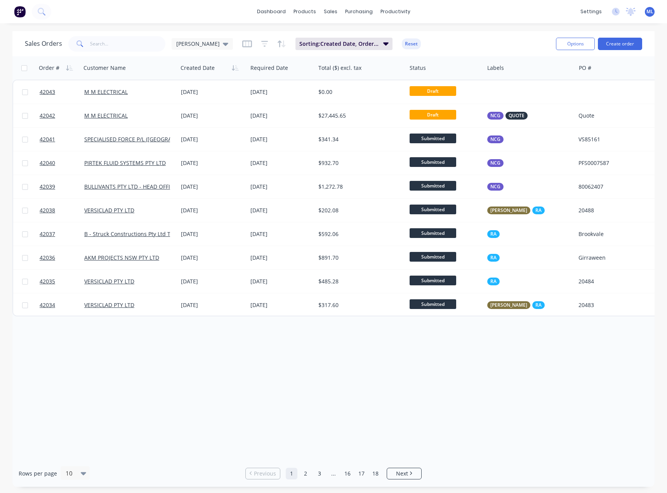  I want to click on span: Sorting: Created Date, Order #, so click(339, 44).